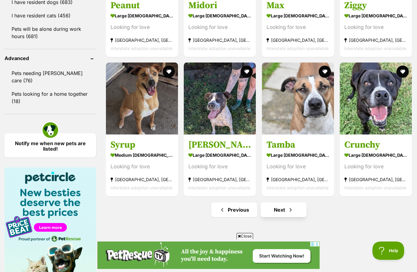  I want to click on h3: Tamba, so click(298, 145).